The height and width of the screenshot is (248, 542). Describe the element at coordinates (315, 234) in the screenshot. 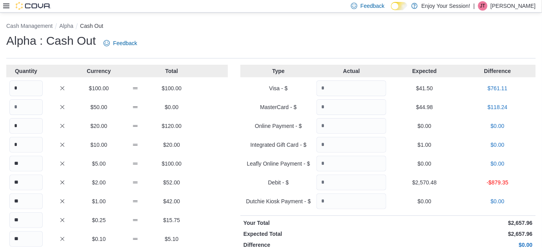

I see `p: Expected Total` at that location.